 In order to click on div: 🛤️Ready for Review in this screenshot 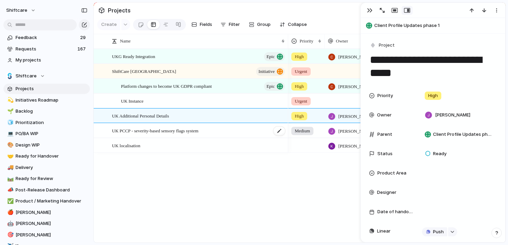, I will do `click(47, 179)`.